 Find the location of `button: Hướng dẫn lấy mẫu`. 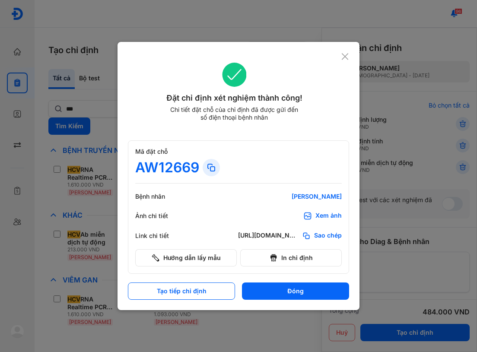

button: Hướng dẫn lấy mẫu is located at coordinates (186, 258).